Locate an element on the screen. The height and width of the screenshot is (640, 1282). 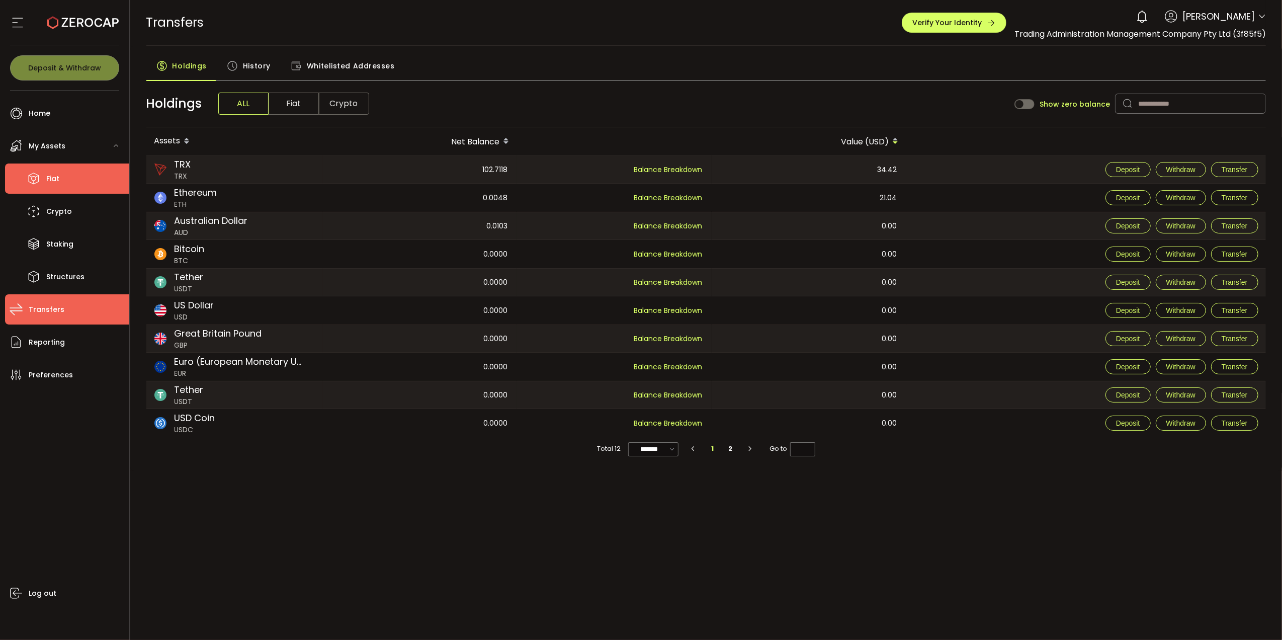
span: Total 12 is located at coordinates (609, 449).